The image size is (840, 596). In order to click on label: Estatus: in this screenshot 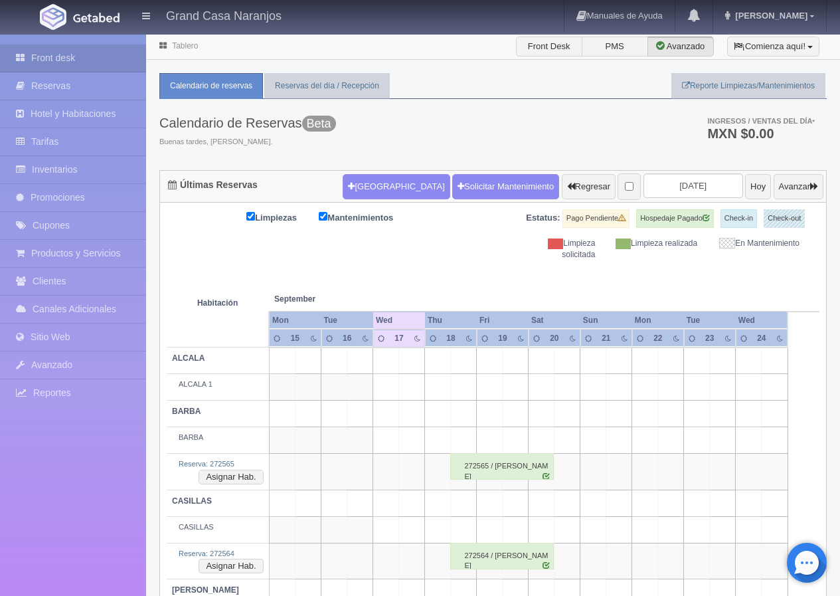, I will do `click(543, 218)`.